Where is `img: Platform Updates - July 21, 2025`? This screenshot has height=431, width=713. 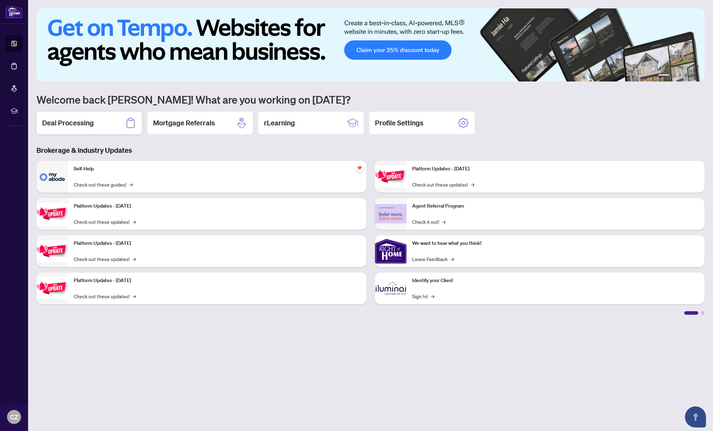 img: Platform Updates - July 21, 2025 is located at coordinates (52, 251).